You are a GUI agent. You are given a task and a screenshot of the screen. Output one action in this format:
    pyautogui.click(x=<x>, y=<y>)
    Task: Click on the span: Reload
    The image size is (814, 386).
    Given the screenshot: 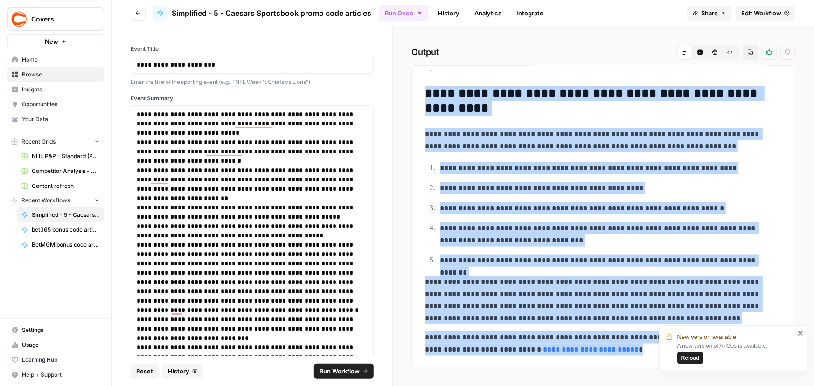 What is the action you would take?
    pyautogui.click(x=690, y=358)
    